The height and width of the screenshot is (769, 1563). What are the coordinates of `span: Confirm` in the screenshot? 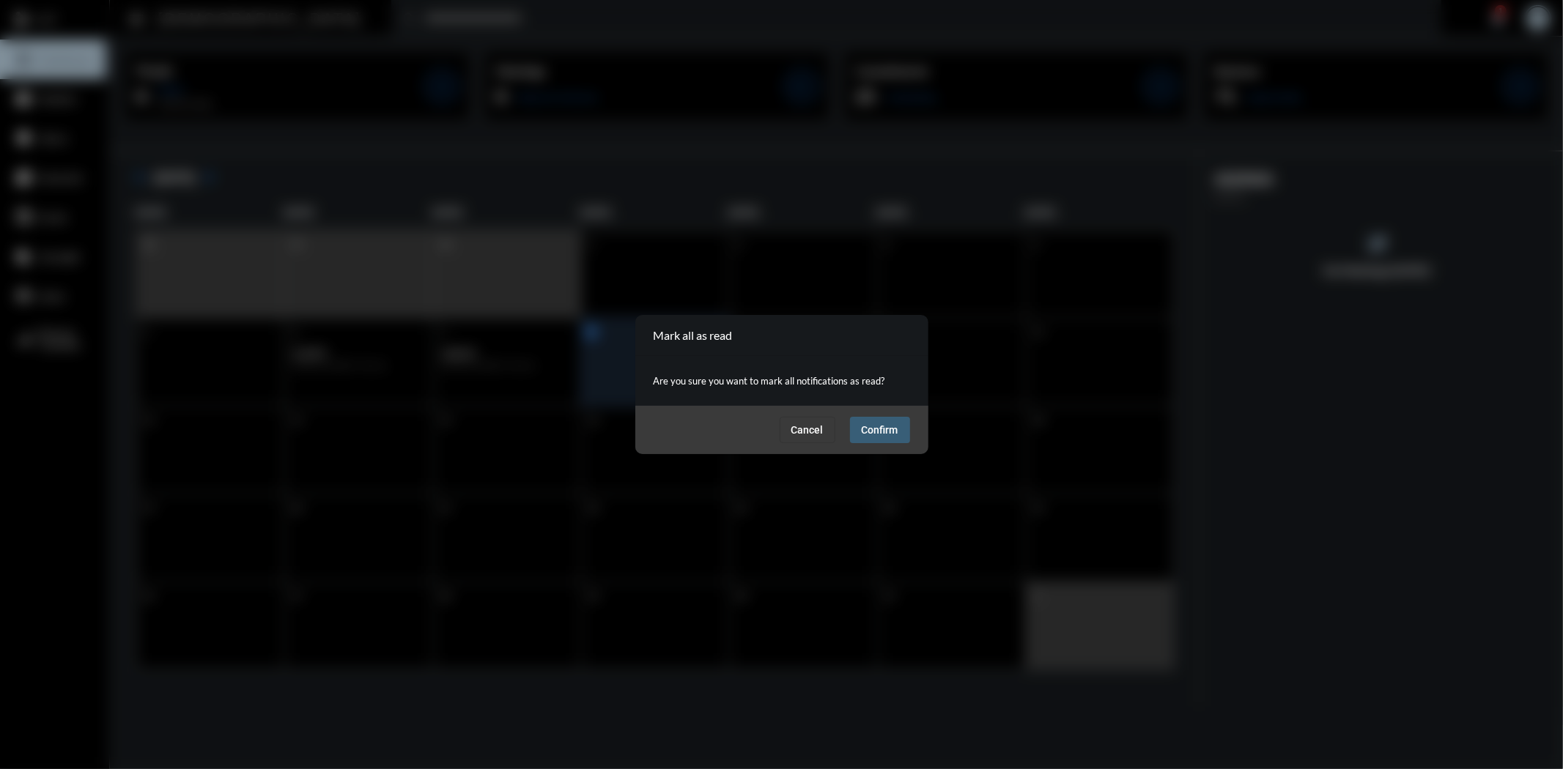 It's located at (880, 430).